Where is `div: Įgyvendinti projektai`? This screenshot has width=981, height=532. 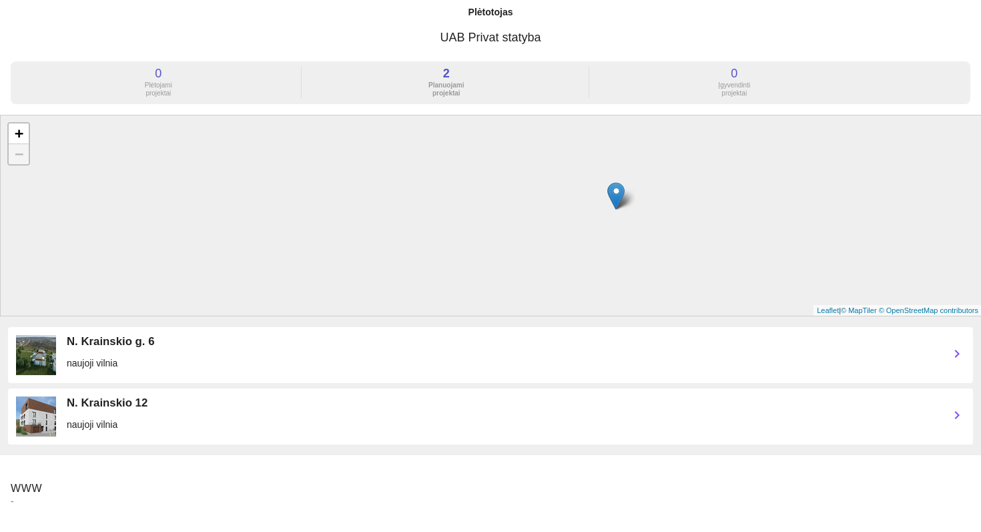 div: Įgyvendinti projektai is located at coordinates (734, 89).